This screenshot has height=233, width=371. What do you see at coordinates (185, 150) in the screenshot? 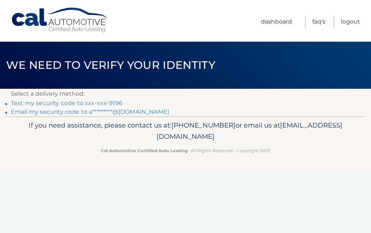
I see `p: - All Rights Reserved - Copyright 2025` at bounding box center [185, 150].